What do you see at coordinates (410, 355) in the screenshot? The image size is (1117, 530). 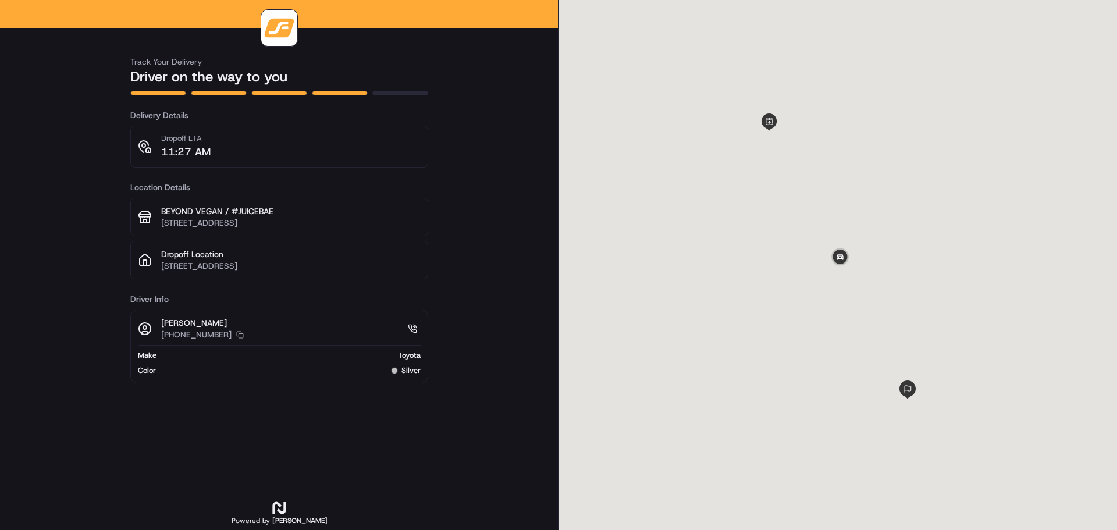 I see `span: Toyota` at bounding box center [410, 355].